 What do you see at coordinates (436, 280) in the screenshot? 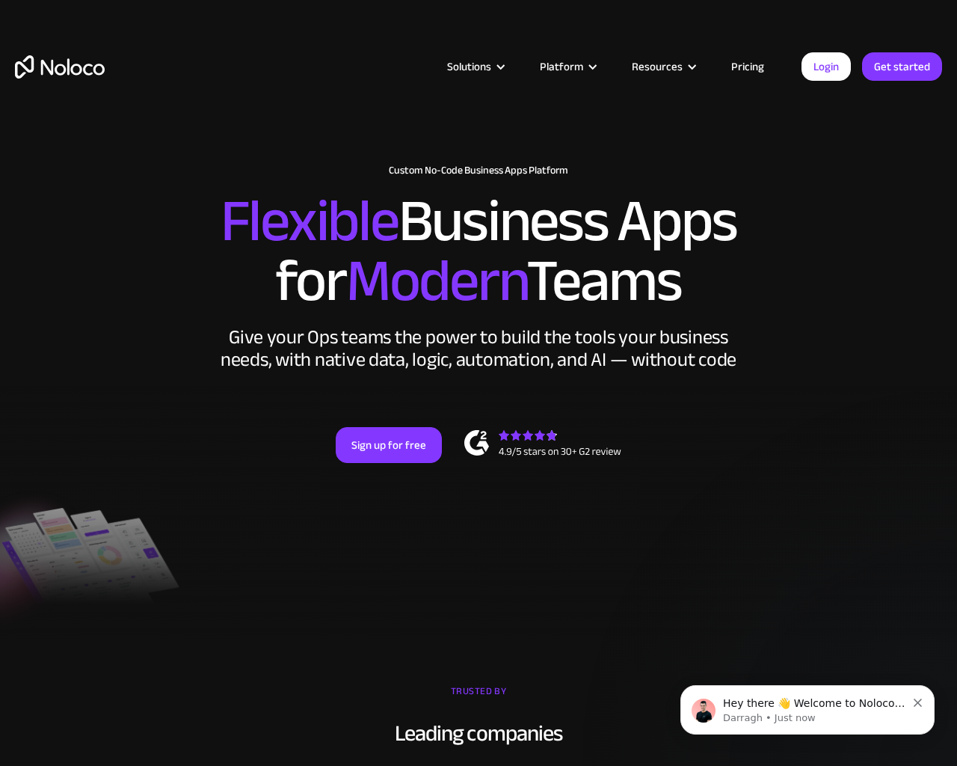
I see `span: Modern` at bounding box center [436, 280].